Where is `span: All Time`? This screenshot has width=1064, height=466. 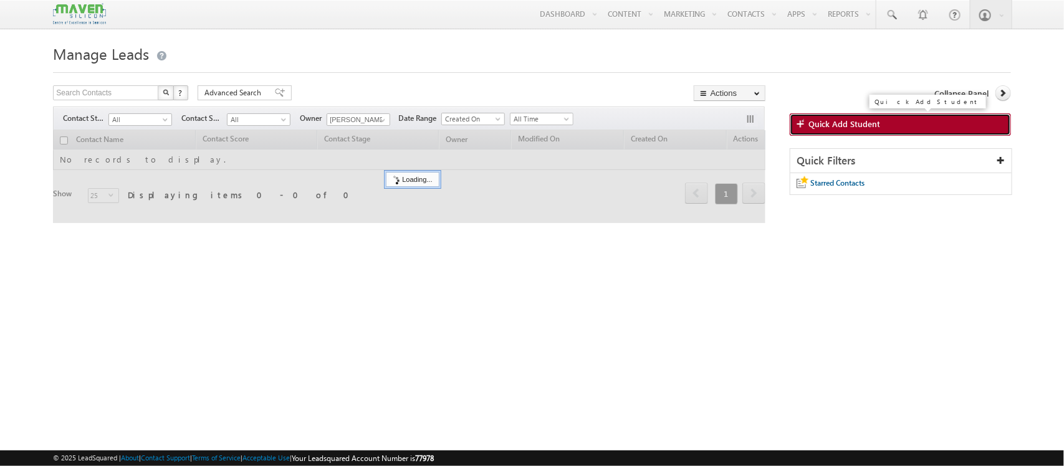
span: All Time is located at coordinates (540, 119).